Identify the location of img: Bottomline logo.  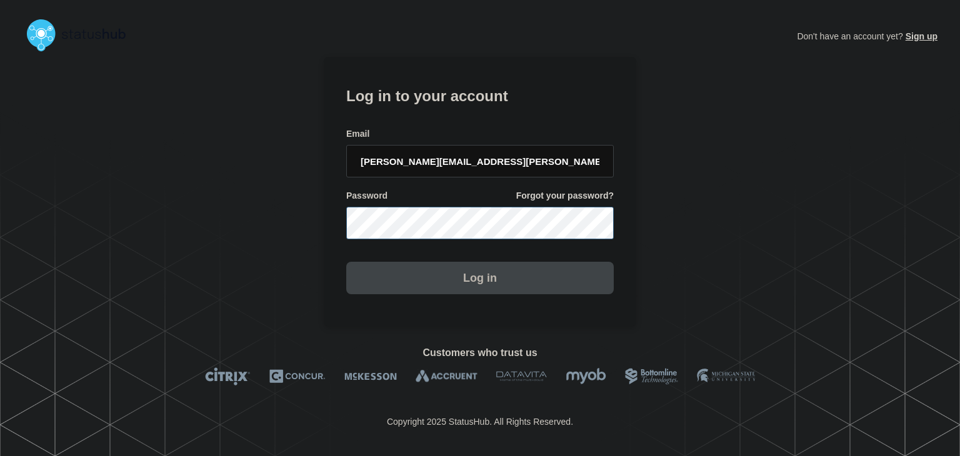
(651, 376).